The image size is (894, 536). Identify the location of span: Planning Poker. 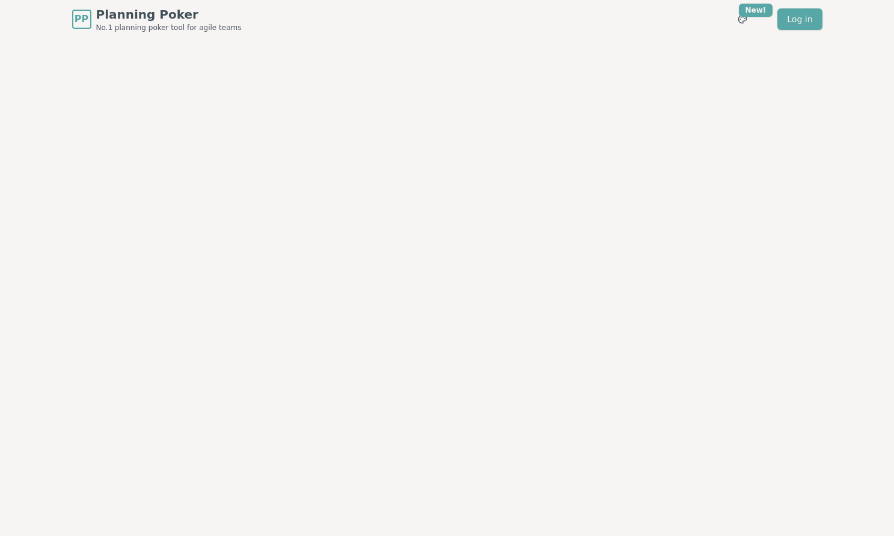
(169, 14).